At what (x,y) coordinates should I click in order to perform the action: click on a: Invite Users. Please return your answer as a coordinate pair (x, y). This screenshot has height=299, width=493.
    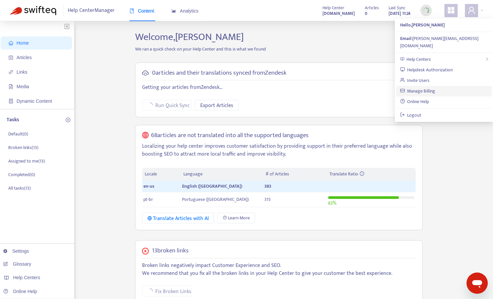
    Looking at the image, I should click on (415, 80).